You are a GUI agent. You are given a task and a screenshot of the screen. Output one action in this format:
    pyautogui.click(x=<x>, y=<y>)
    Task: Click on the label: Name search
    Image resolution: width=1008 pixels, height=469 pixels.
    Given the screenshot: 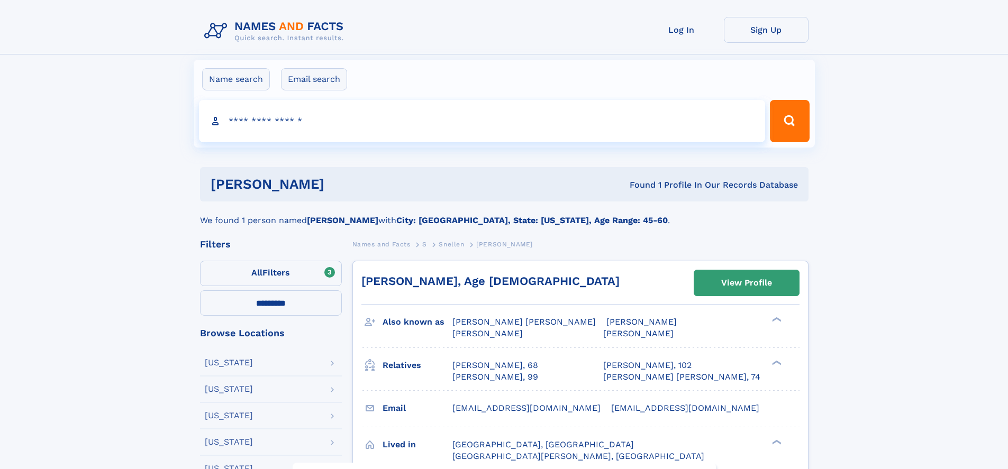 What is the action you would take?
    pyautogui.click(x=236, y=79)
    